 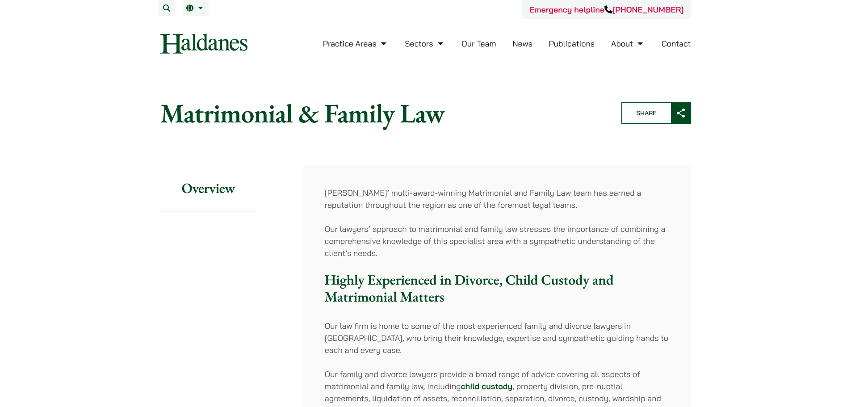 I want to click on img: Logo of Haldanes, so click(x=204, y=43).